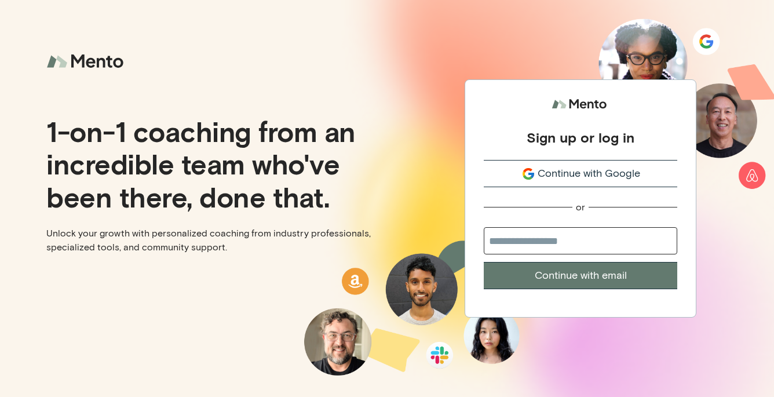  What do you see at coordinates (581, 137) in the screenshot?
I see `div: Sign up or log in` at bounding box center [581, 137].